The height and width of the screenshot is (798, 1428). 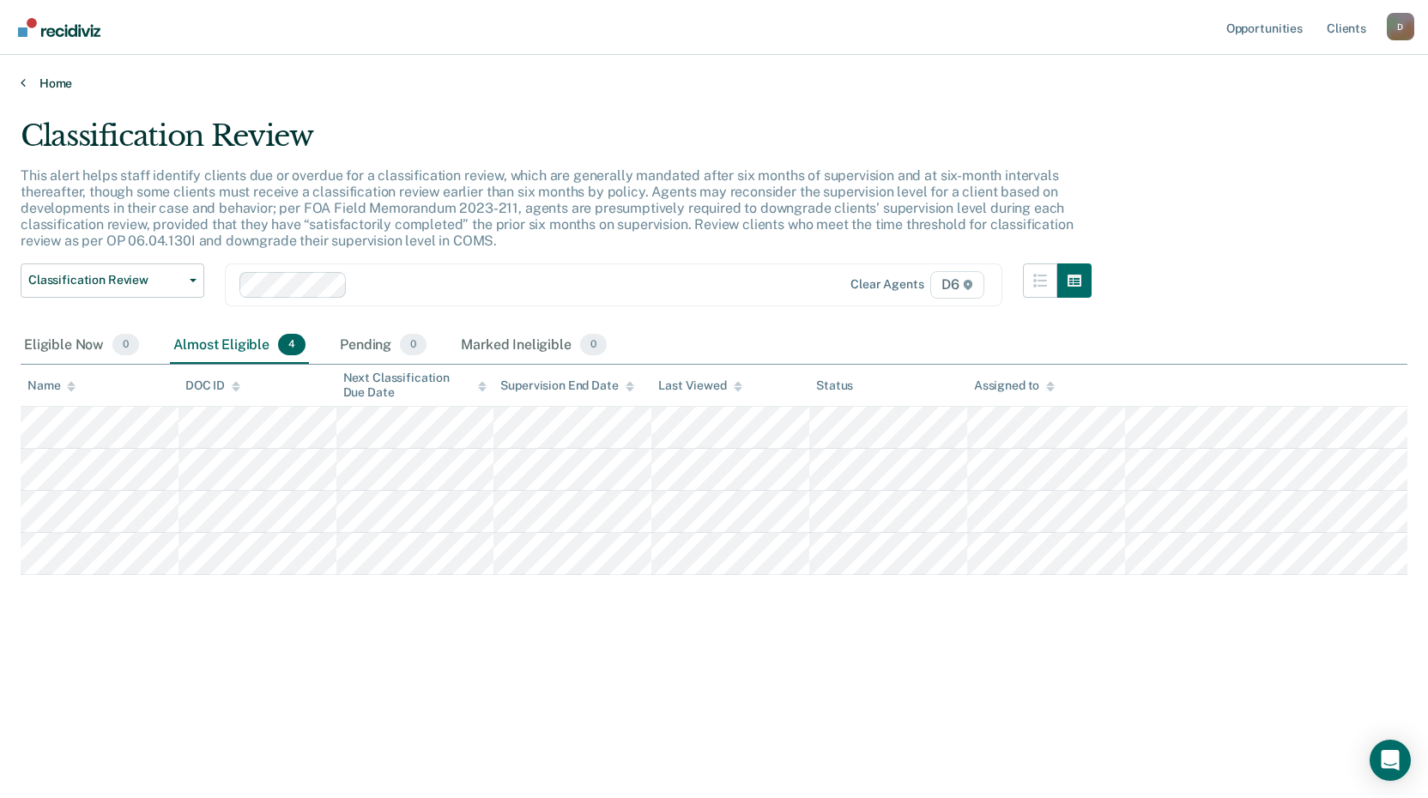 I want to click on div: Status, so click(x=834, y=385).